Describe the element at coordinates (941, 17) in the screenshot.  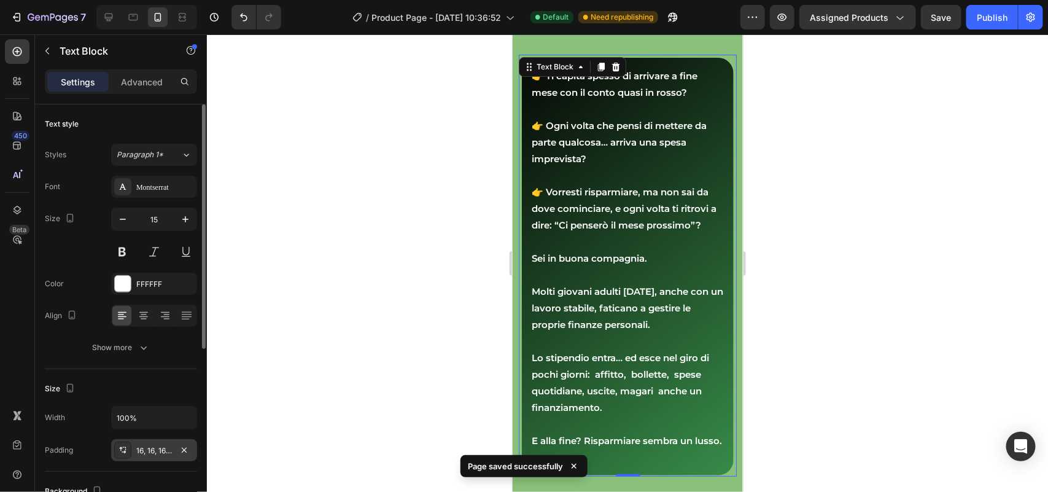
I see `button: Save` at that location.